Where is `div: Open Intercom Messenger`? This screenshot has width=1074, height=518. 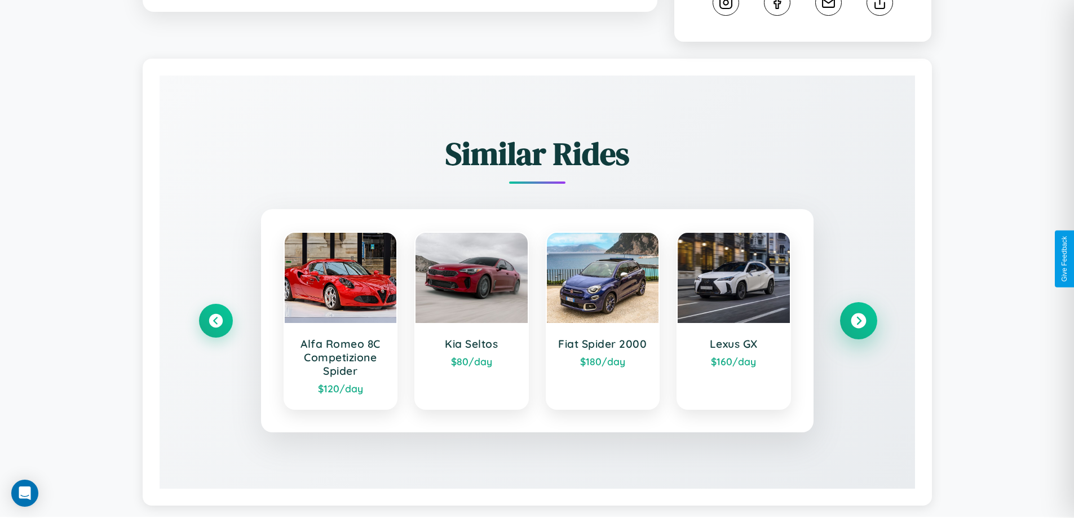
div: Open Intercom Messenger is located at coordinates (25, 493).